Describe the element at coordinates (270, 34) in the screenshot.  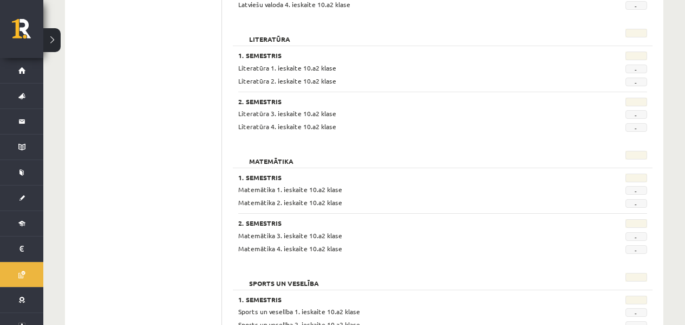
I see `h2: Literatūra` at that location.